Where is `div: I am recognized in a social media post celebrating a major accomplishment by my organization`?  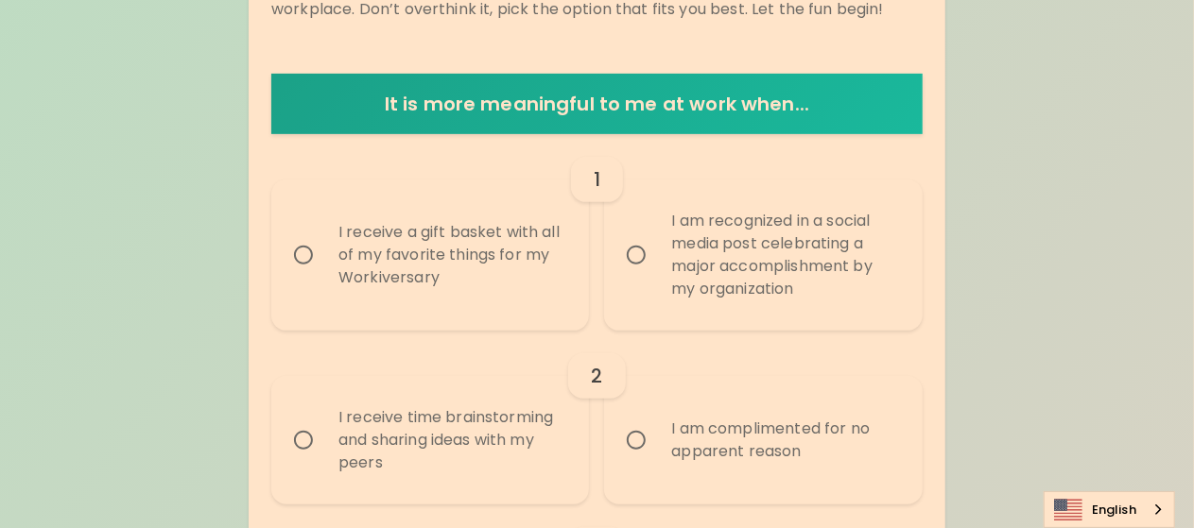
div: I am recognized in a social media post celebrating a major accomplishment by my organization is located at coordinates (784, 255).